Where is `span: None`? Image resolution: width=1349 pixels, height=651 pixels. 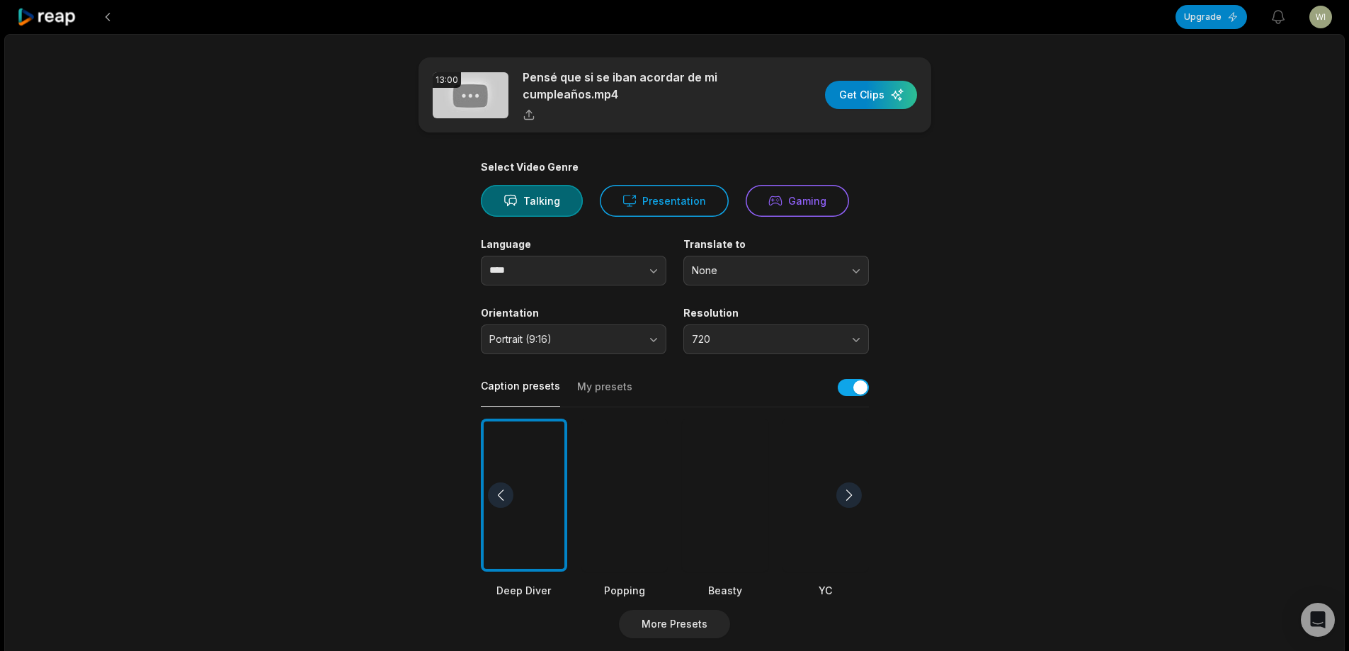 span: None is located at coordinates (766, 270).